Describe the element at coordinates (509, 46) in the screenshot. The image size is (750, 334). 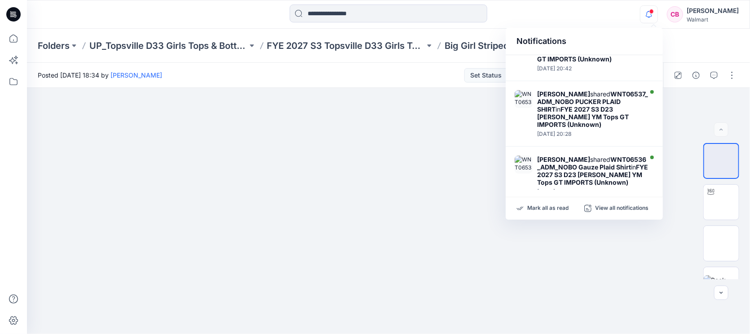
I see `p: Big Girl Striped Holey Sweater` at that location.